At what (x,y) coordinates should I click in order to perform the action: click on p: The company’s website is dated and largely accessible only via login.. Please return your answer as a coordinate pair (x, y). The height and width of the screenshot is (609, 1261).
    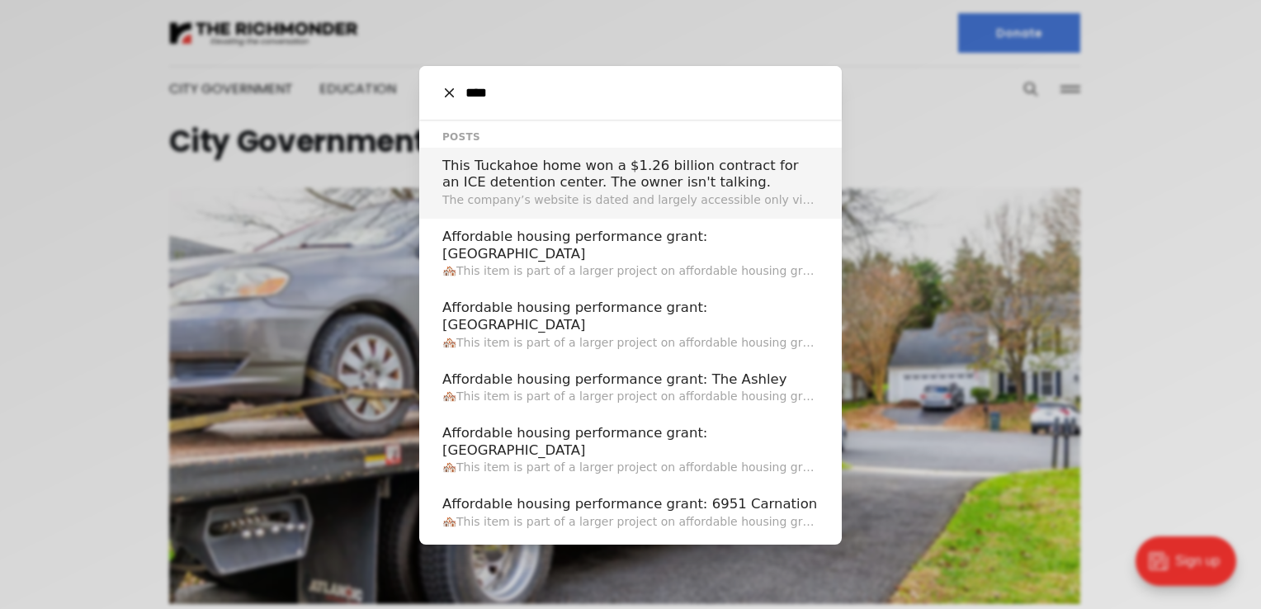
    Looking at the image, I should click on (631, 200).